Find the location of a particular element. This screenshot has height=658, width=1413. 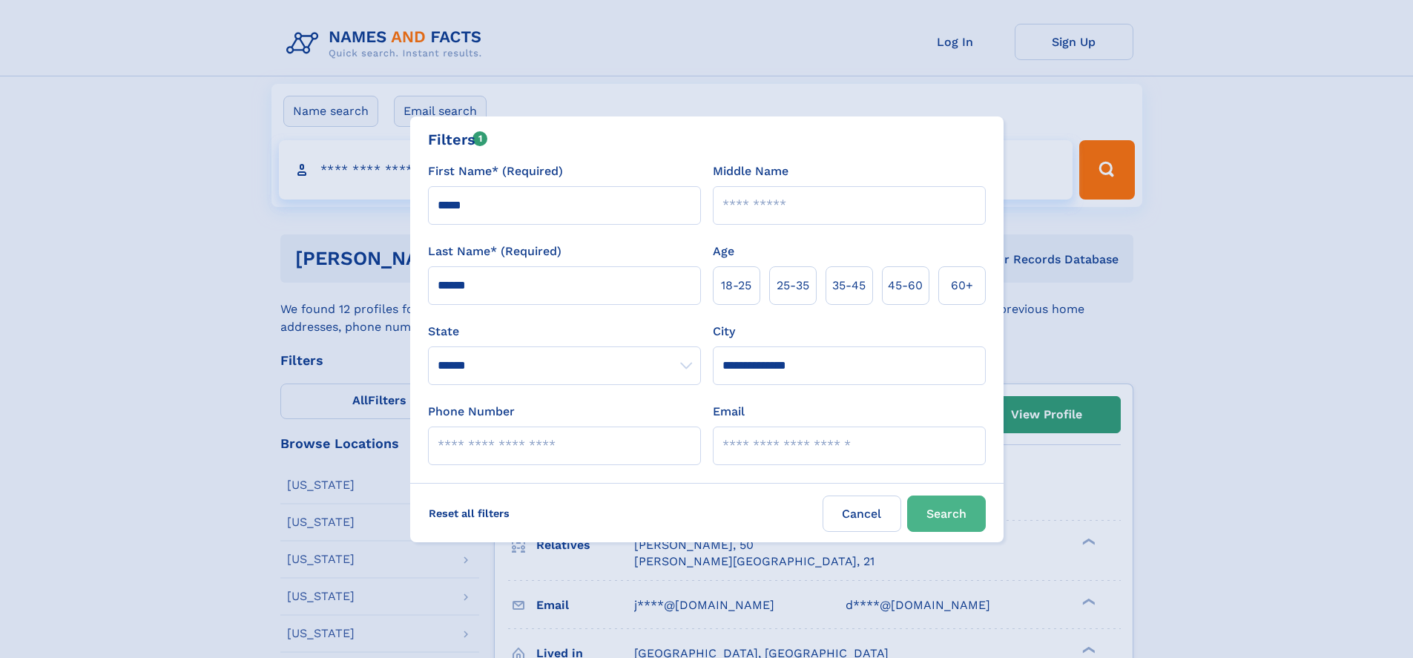

label: Age is located at coordinates (723, 252).